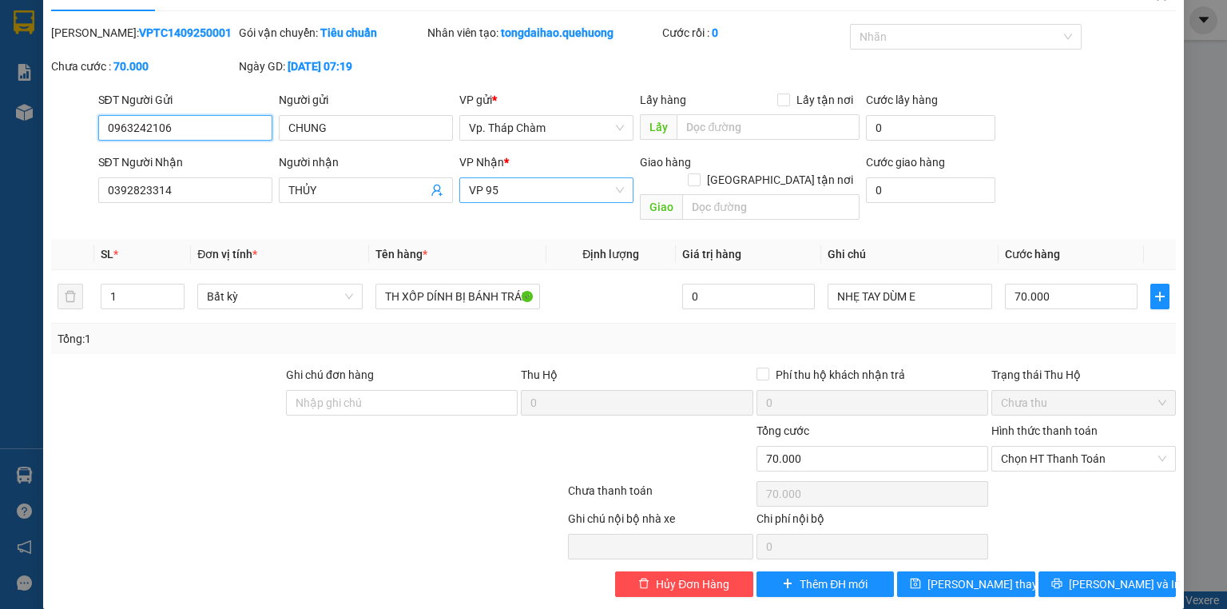 This screenshot has height=609, width=1227. I want to click on span: SL, so click(107, 254).